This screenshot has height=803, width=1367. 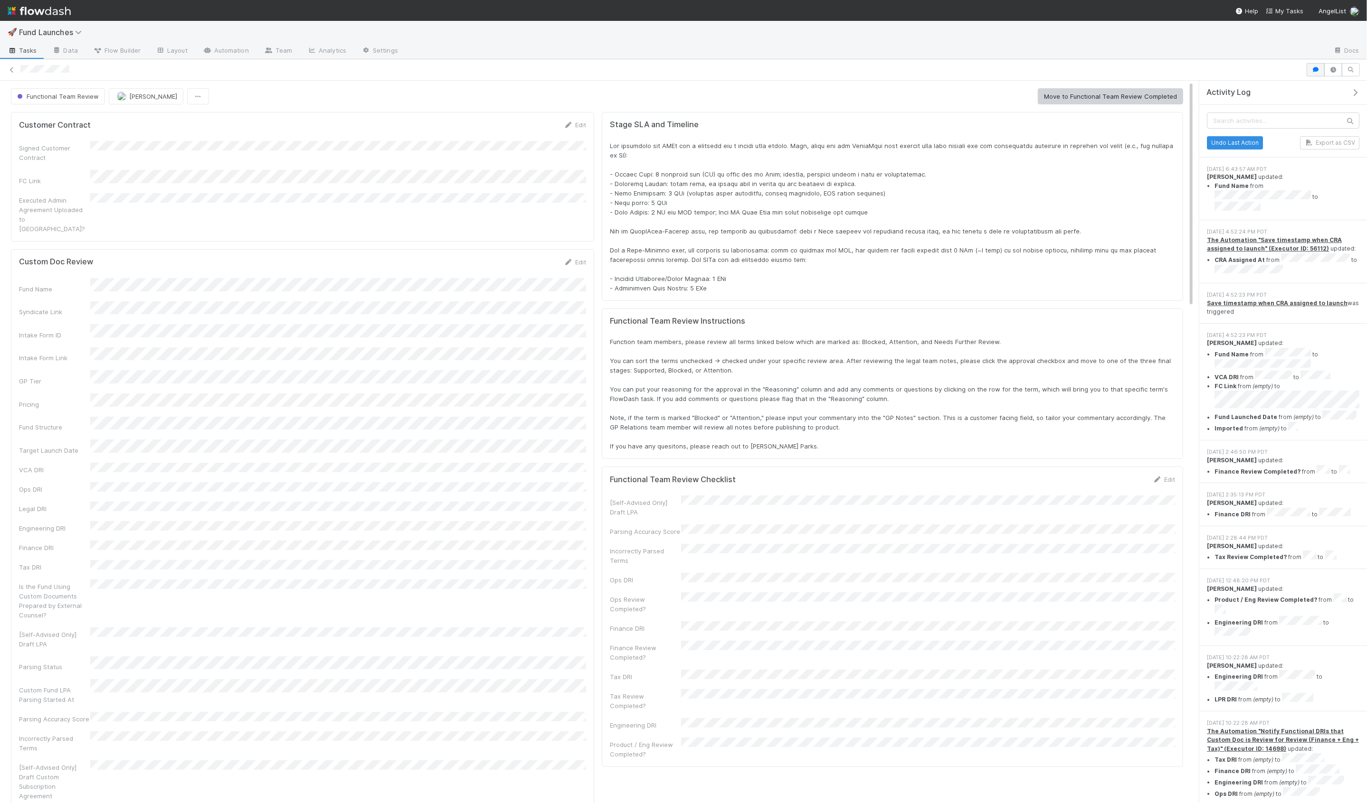 What do you see at coordinates (55, 601) in the screenshot?
I see `div: Is the Fund Using Custom Documents Prepared by External Counsel?` at bounding box center [55, 601].